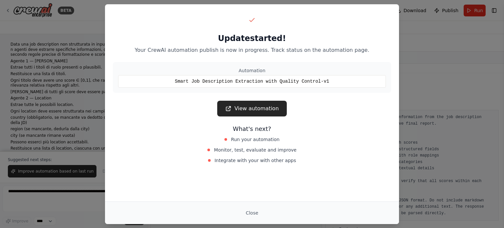 This screenshot has width=504, height=228. Describe the element at coordinates (255, 150) in the screenshot. I see `span: Monitor, test, evaluate and improve` at that location.